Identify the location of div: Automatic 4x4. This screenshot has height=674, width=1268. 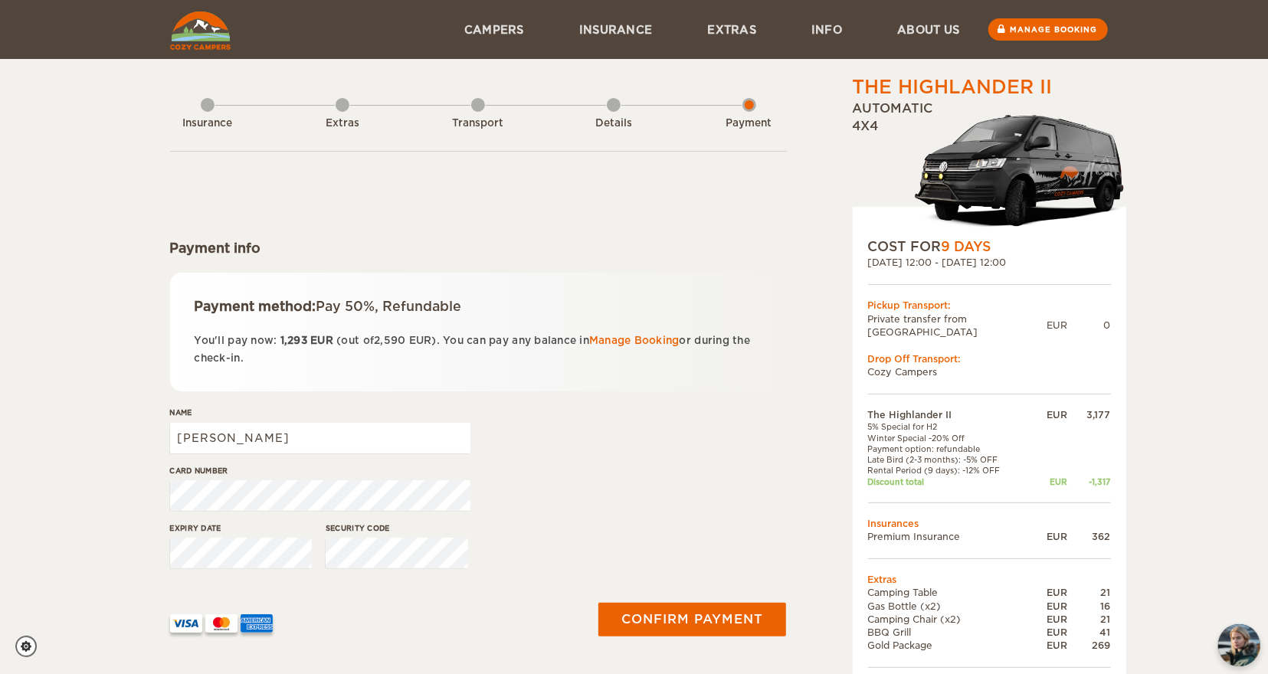
(989, 169).